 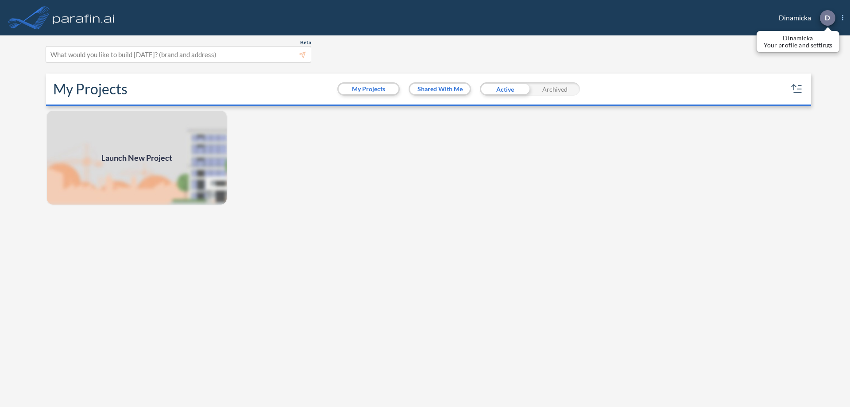 What do you see at coordinates (90, 89) in the screenshot?
I see `h2: My Projects` at bounding box center [90, 89].